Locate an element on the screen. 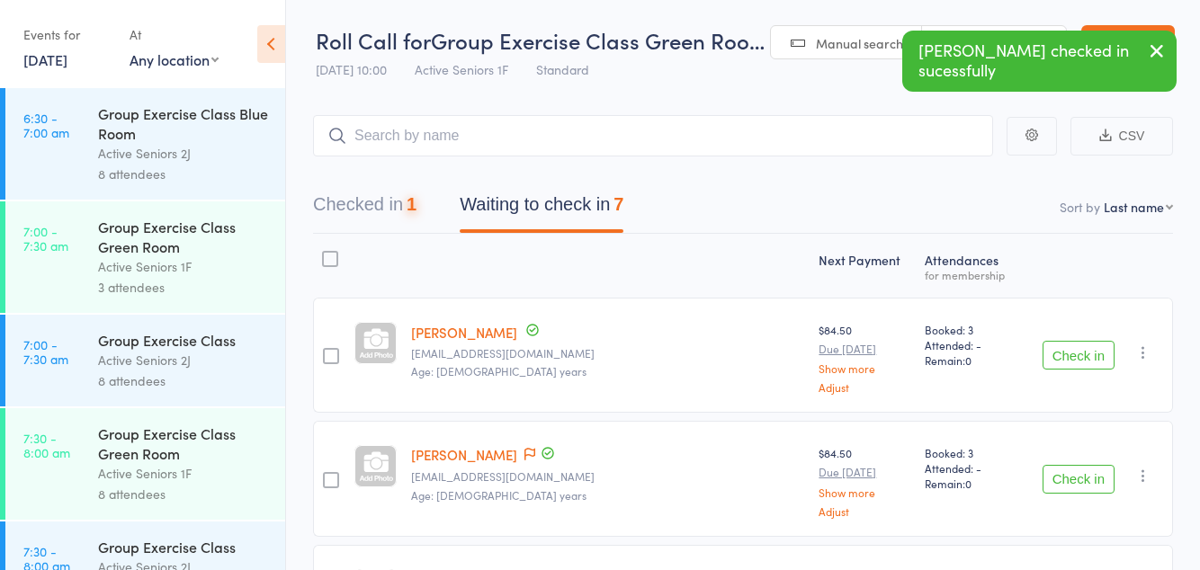 This screenshot has height=570, width=1200. a: 7:30 -8:00 amGroup Exercise Class Green RoomActive Seniors 1F8 attendees is located at coordinates (145, 464).